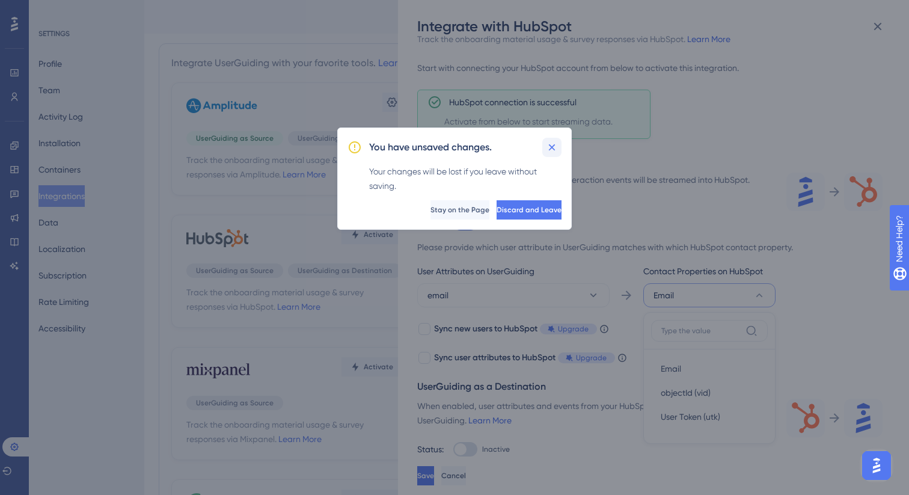 The height and width of the screenshot is (495, 909). Describe the element at coordinates (465, 178) in the screenshot. I see `div: Your changes will be lost if you leave without saving.` at that location.